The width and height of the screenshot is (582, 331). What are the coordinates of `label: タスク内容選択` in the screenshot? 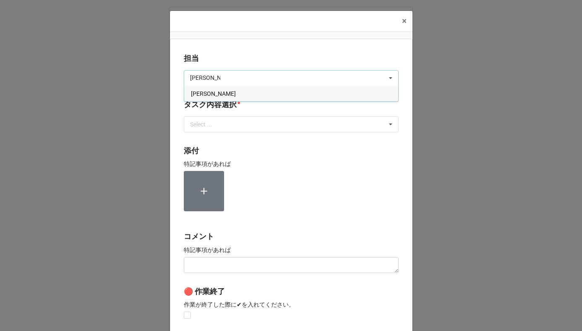 It's located at (210, 105).